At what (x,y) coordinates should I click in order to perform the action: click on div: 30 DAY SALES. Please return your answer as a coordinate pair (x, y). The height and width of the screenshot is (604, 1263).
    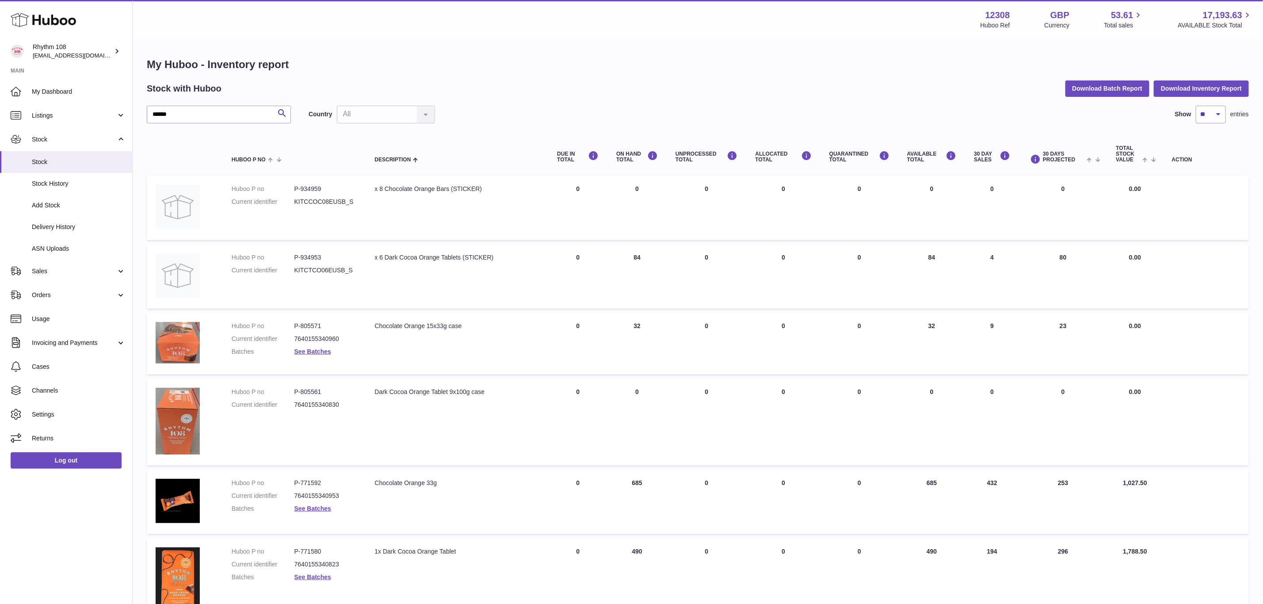
    Looking at the image, I should click on (992, 156).